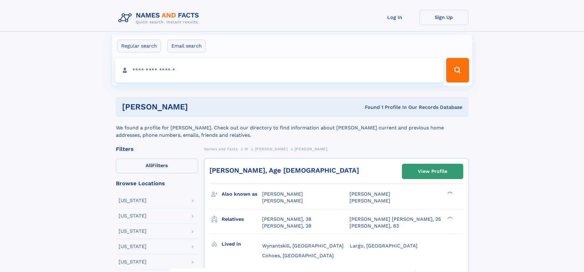 This screenshot has width=584, height=272. I want to click on div: View Profile, so click(433, 171).